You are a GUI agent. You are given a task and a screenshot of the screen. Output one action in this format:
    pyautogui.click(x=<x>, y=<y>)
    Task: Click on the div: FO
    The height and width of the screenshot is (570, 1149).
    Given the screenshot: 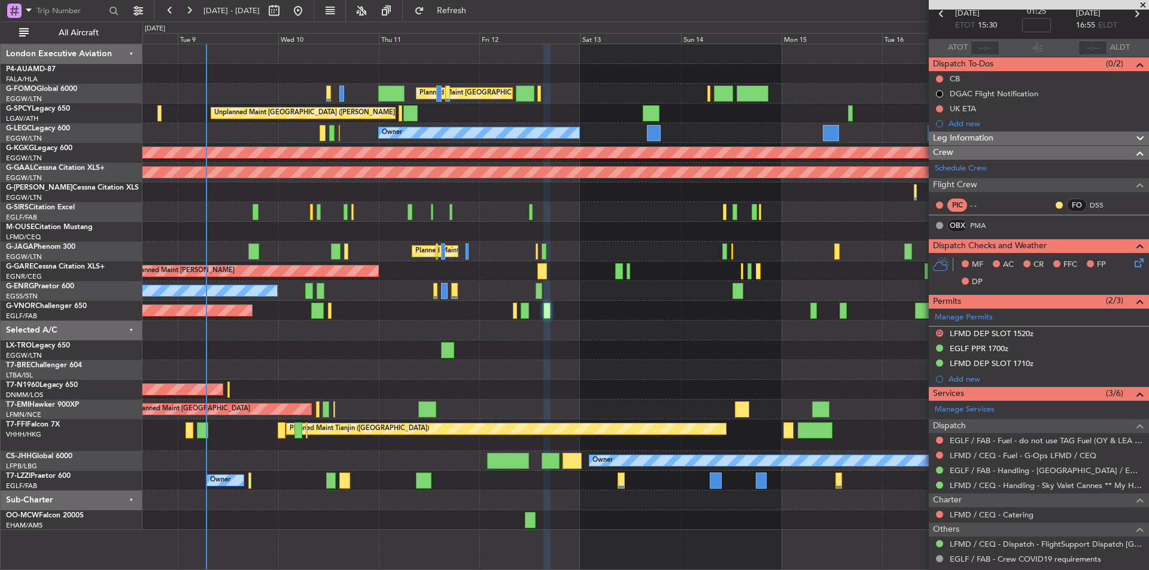 What is the action you would take?
    pyautogui.click(x=1077, y=205)
    